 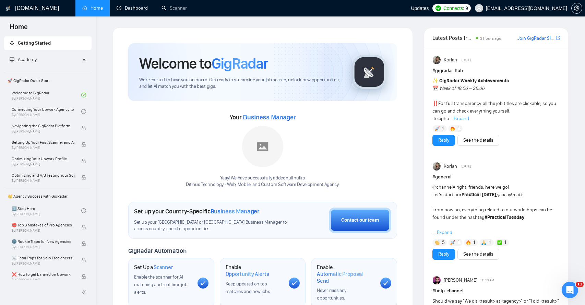 I want to click on a: export, so click(x=558, y=38).